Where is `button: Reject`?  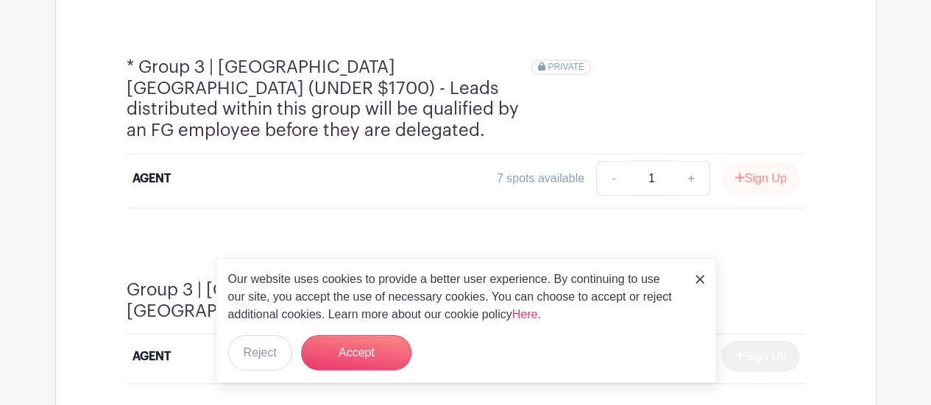
button: Reject is located at coordinates (260, 353).